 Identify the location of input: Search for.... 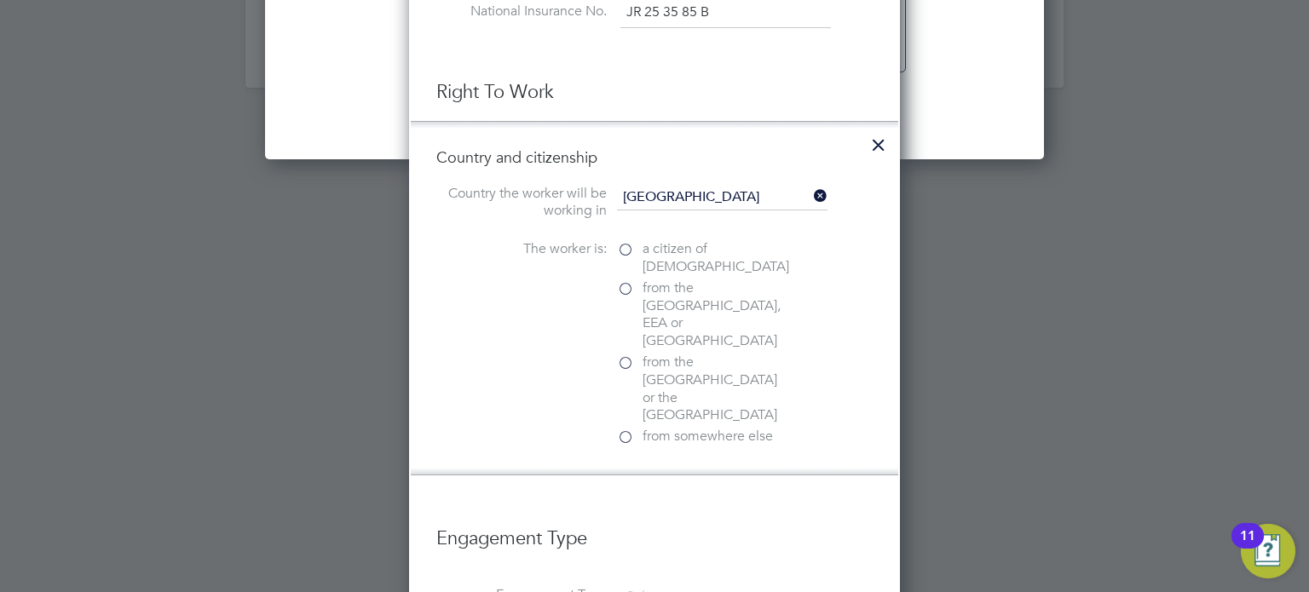
(722, 198).